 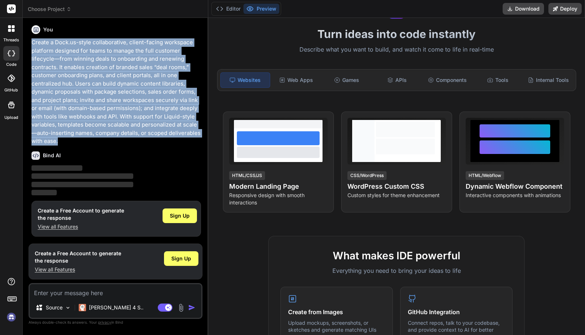 I want to click on div: HTML/Webflow, so click(x=485, y=176).